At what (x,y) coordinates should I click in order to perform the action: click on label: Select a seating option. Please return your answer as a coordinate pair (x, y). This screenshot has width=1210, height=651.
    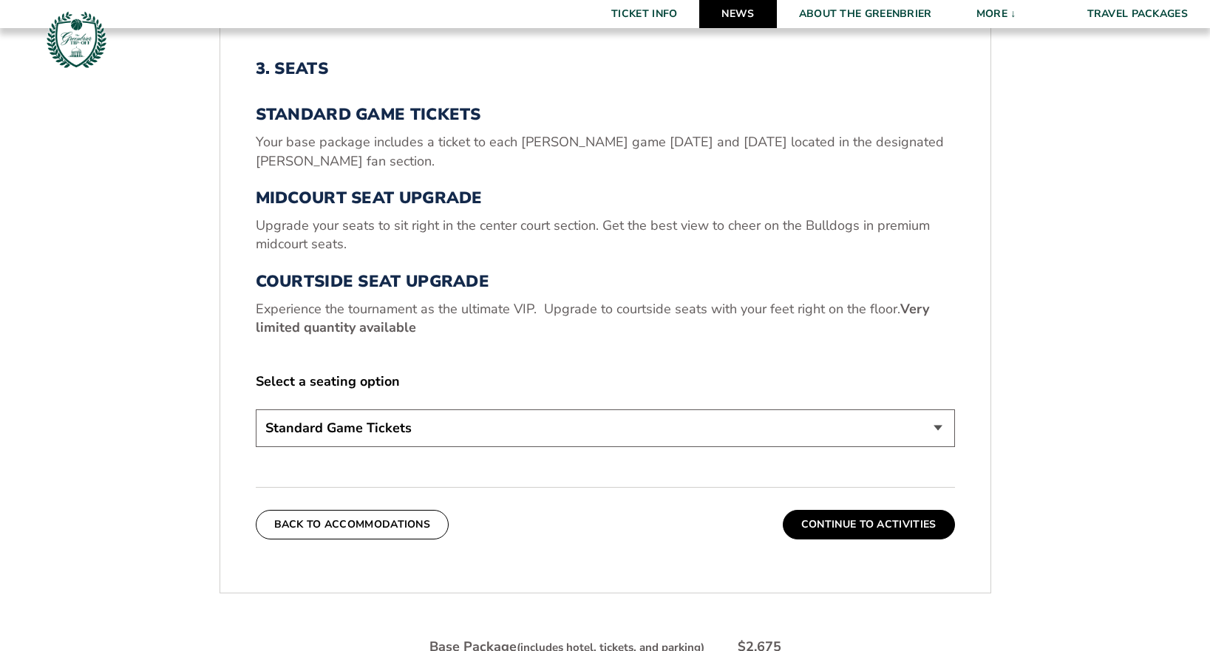
    Looking at the image, I should click on (605, 381).